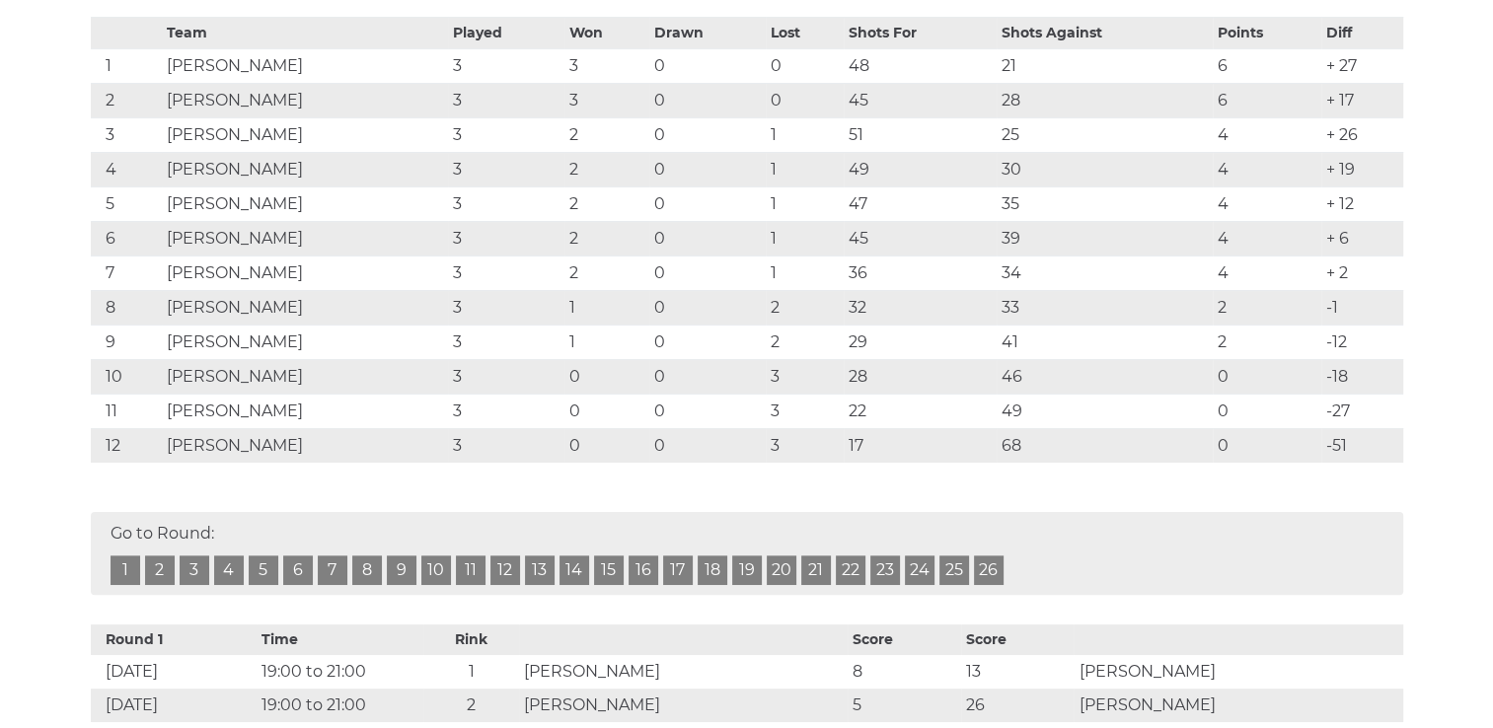 The width and height of the screenshot is (1493, 728). I want to click on td: 46, so click(1105, 376).